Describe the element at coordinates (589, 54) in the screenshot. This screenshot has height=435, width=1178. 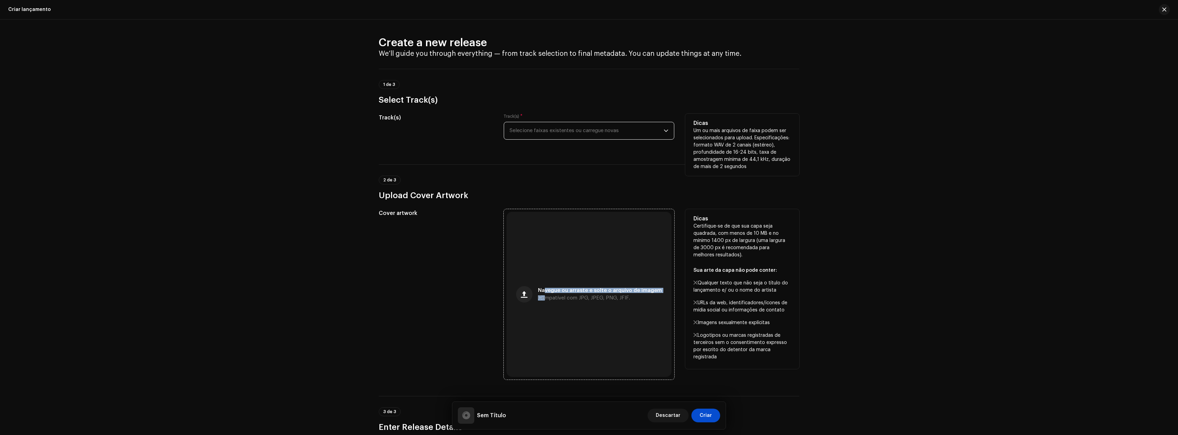
I see `h4: We’ll guide you through everything — from track selection to final metadata. You can update thing...` at that location.